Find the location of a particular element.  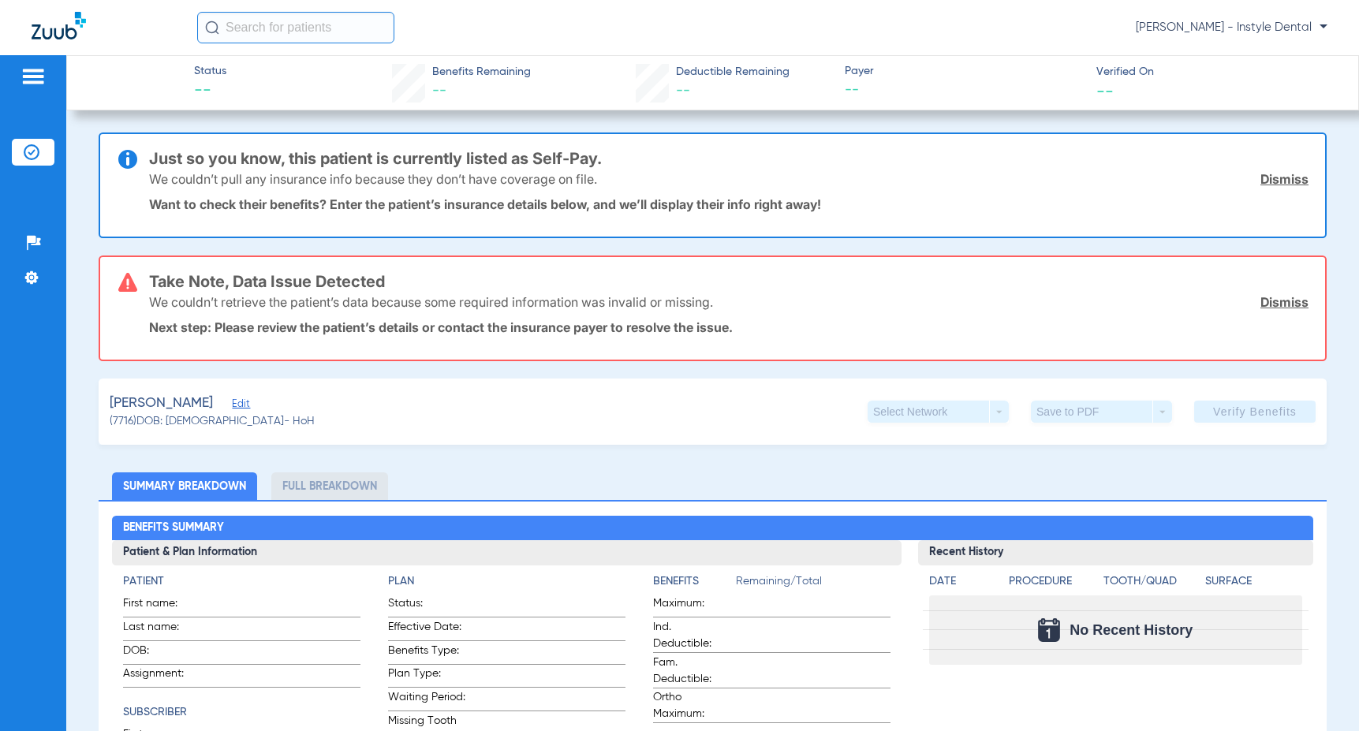

app-breakdown-title: Patient is located at coordinates (241, 581).